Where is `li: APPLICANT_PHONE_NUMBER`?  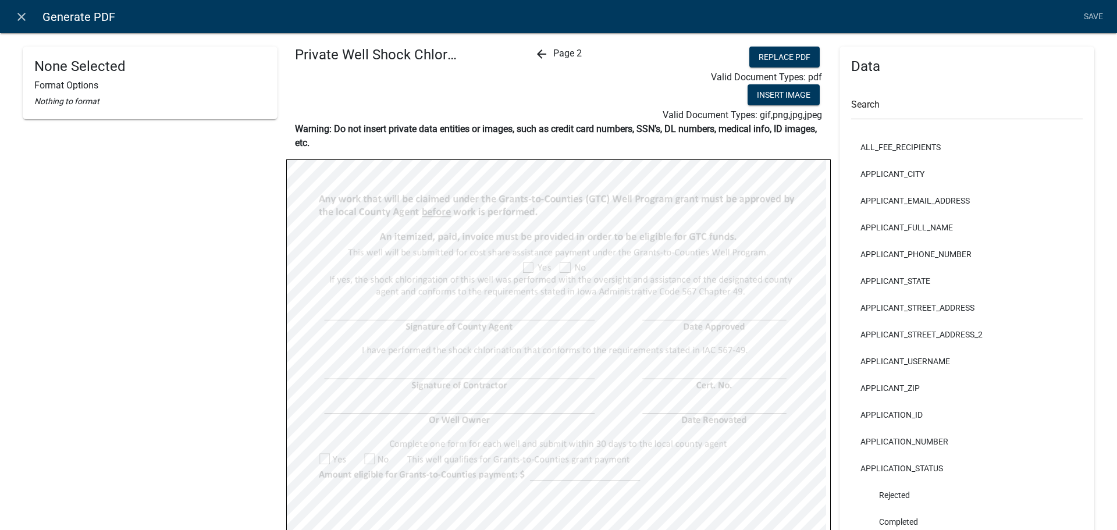
li: APPLICANT_PHONE_NUMBER is located at coordinates (967, 254).